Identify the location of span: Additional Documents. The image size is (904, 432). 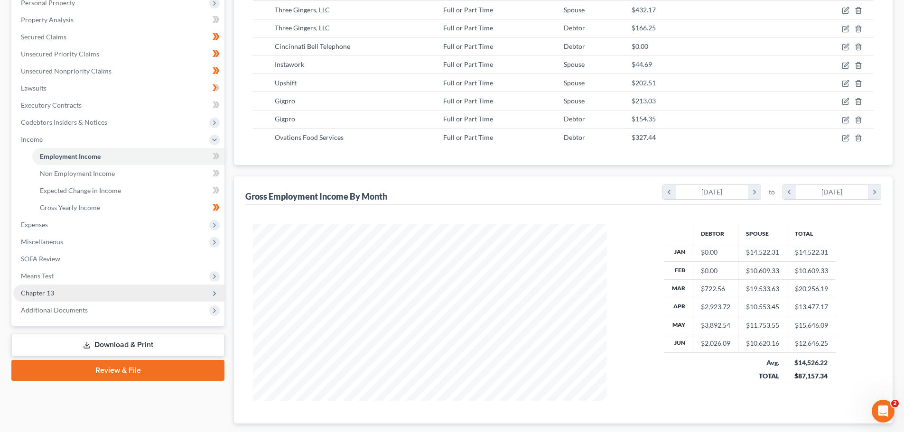
(54, 310).